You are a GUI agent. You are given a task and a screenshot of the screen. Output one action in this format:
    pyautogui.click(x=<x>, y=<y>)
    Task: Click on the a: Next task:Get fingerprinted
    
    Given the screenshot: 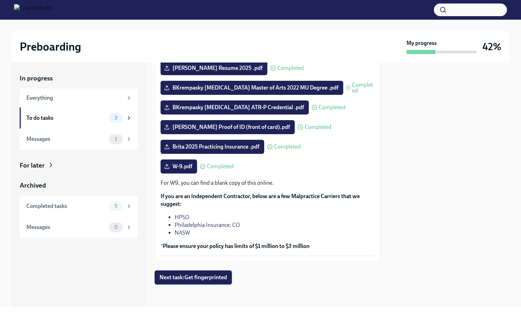 What is the action you would take?
    pyautogui.click(x=193, y=277)
    